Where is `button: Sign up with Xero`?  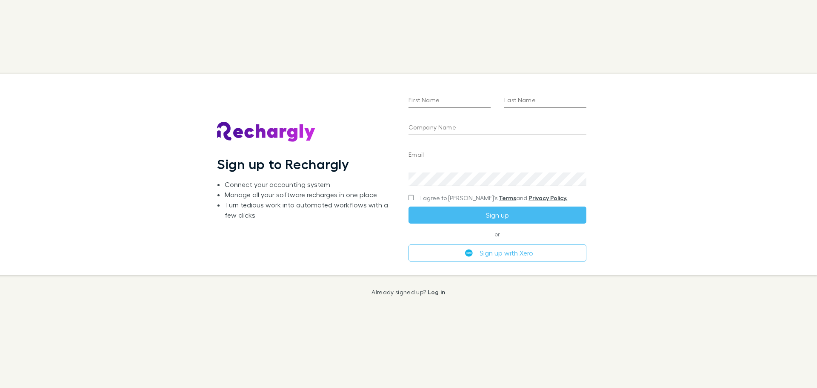
button: Sign up with Xero is located at coordinates (497, 253).